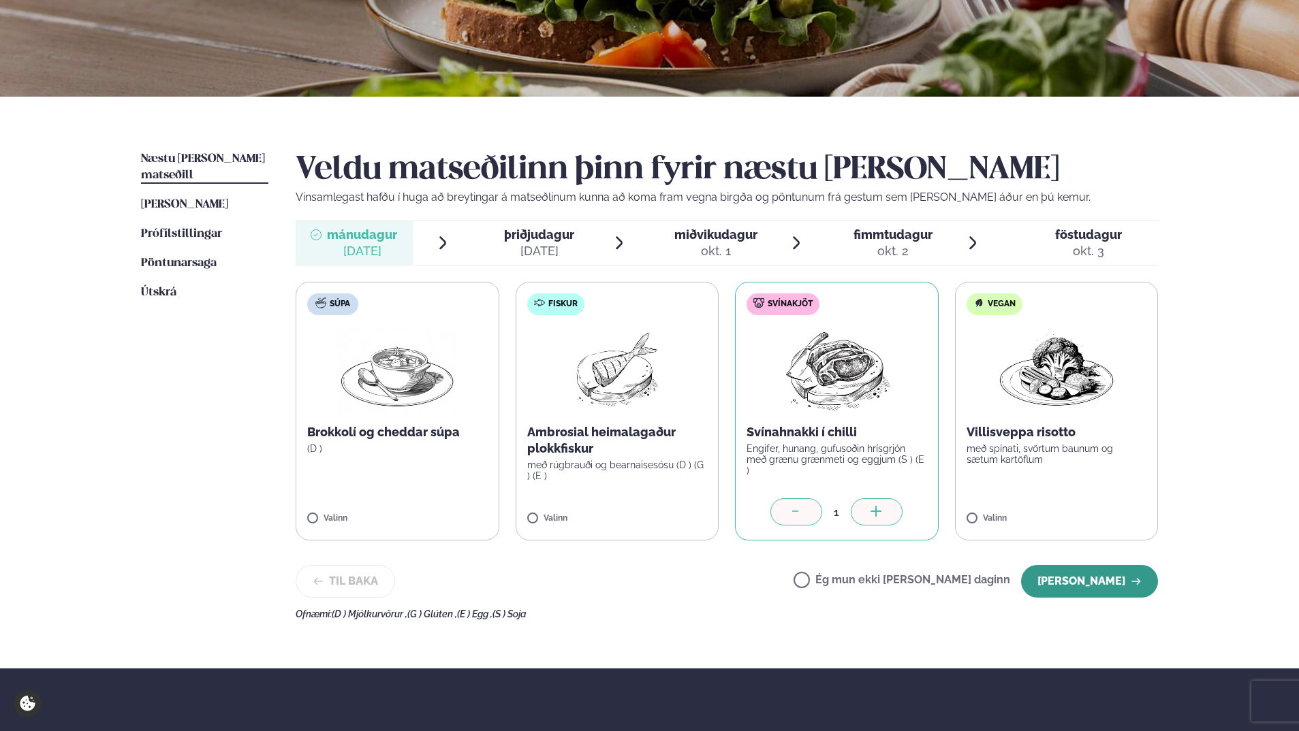  What do you see at coordinates (617, 370) in the screenshot?
I see `img: fish.png` at bounding box center [617, 370].